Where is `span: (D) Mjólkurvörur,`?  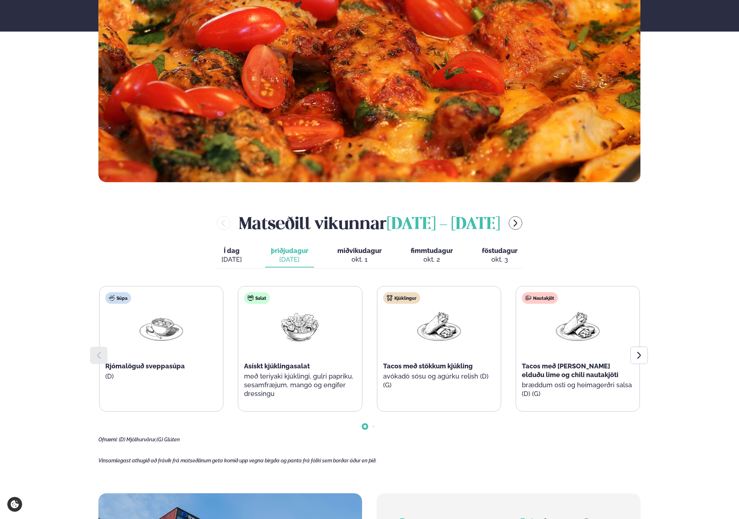 span: (D) Mjólkurvörur, is located at coordinates (138, 440).